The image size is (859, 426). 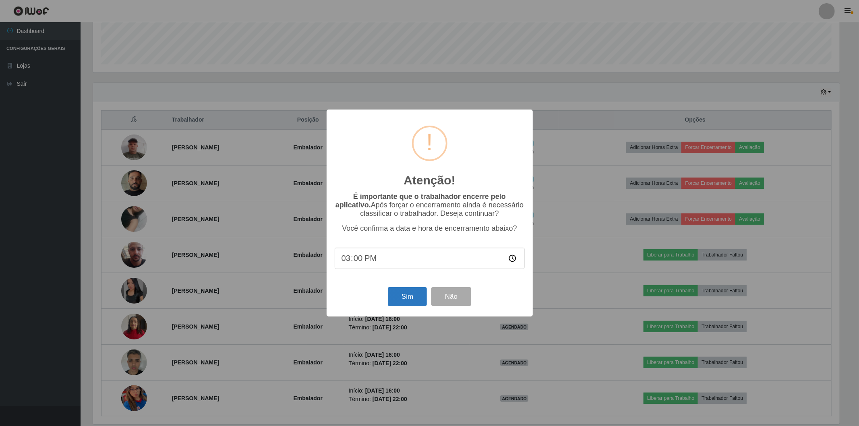 I want to click on p: Você confirma a data e hora de encerramento abaixo?, so click(x=430, y=228).